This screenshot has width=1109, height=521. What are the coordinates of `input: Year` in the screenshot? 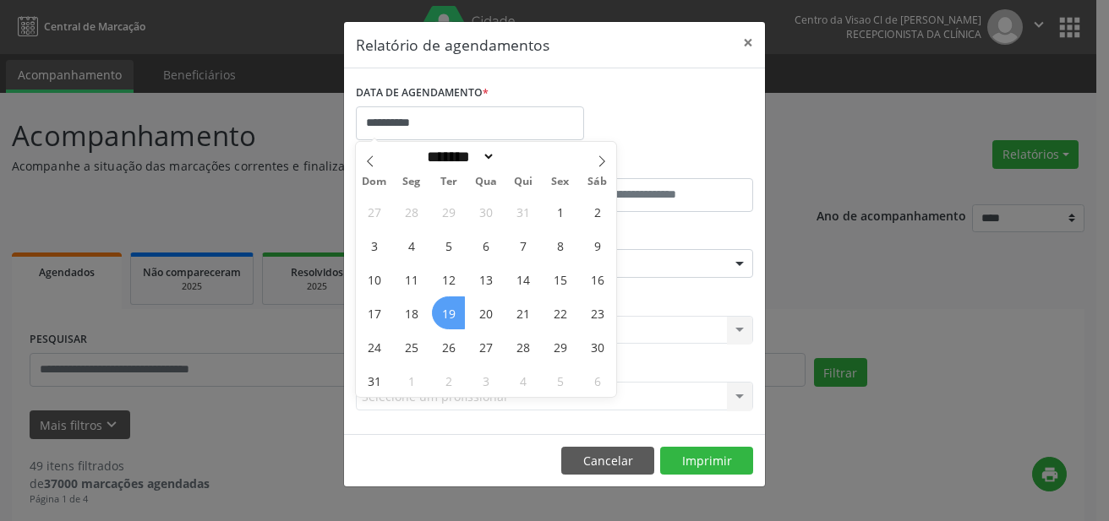 It's located at (523, 156).